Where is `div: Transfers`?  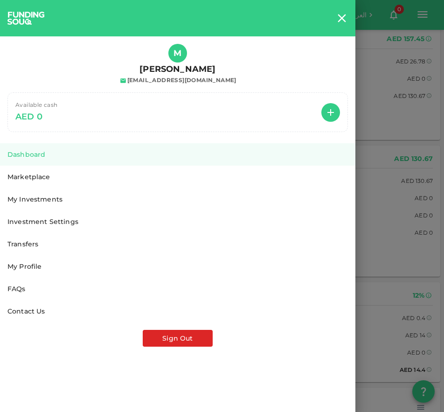 div: Transfers is located at coordinates (178, 244).